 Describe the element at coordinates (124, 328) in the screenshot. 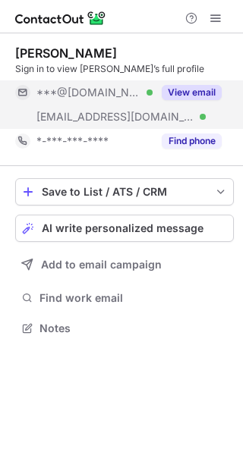

I see `button: Notes` at that location.